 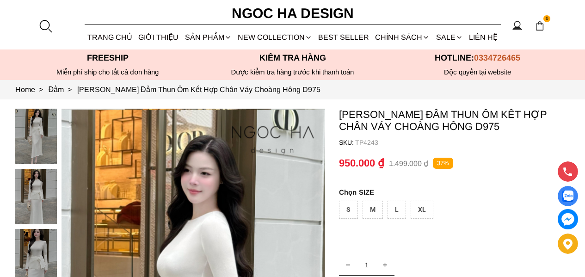 I want to click on font: Kiểm tra hàng, so click(x=293, y=58).